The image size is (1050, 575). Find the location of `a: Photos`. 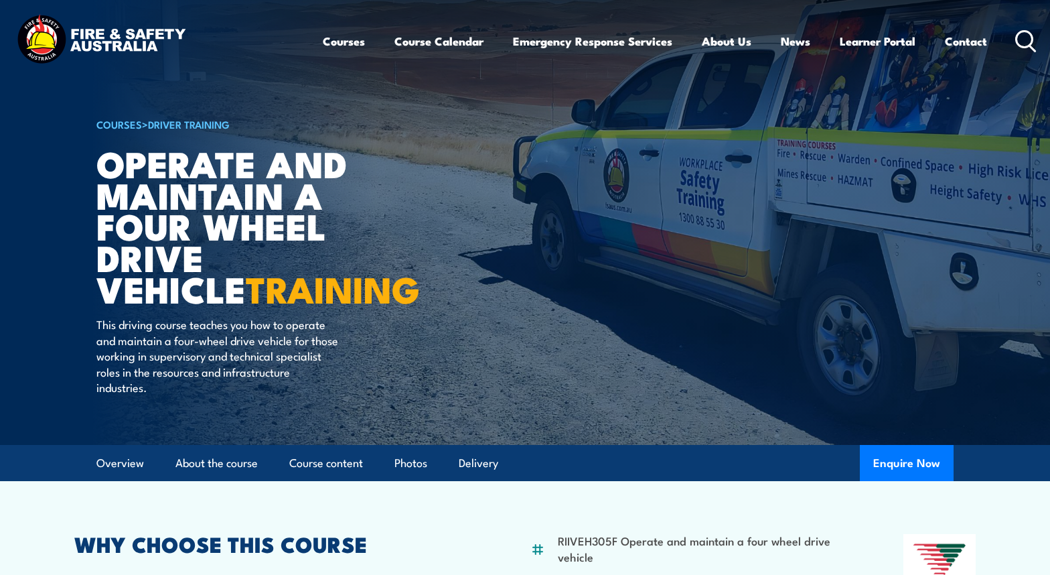

a: Photos is located at coordinates (411, 463).